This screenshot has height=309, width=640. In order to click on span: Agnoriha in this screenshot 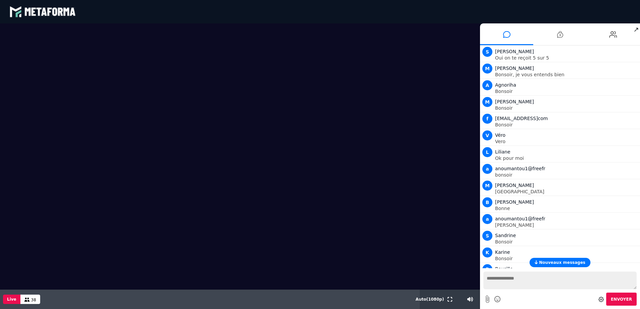, I will do `click(506, 85)`.